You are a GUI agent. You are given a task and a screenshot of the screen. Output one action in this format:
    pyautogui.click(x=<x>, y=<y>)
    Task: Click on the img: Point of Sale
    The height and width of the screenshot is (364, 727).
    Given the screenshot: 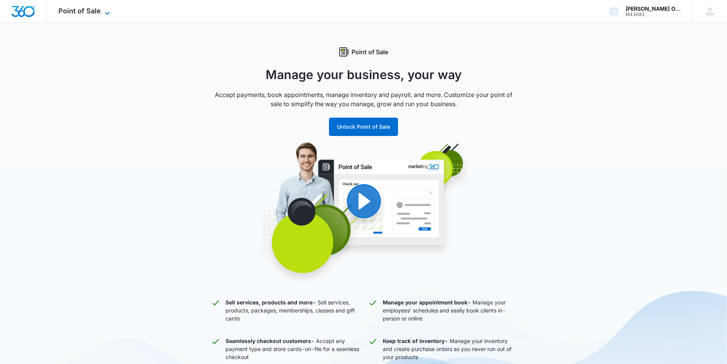 What is the action you would take?
    pyautogui.click(x=364, y=211)
    